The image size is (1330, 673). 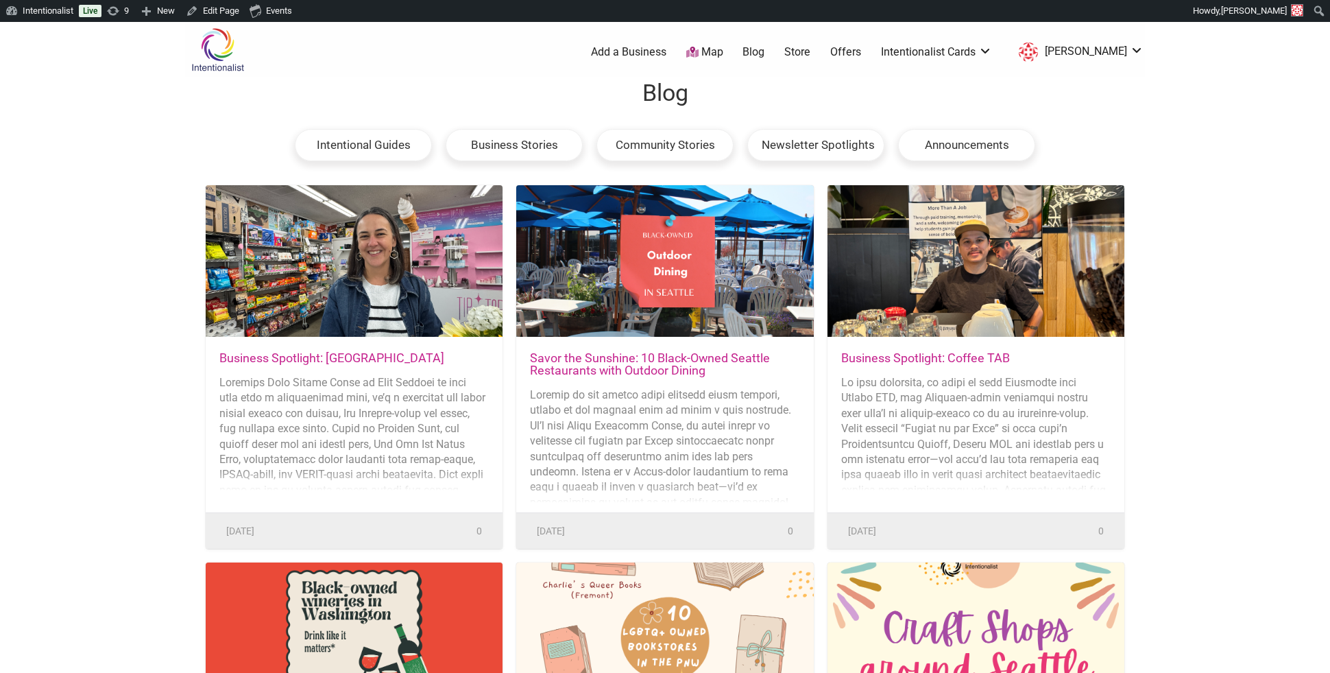 What do you see at coordinates (629, 52) in the screenshot?
I see `a: Add a Business` at bounding box center [629, 52].